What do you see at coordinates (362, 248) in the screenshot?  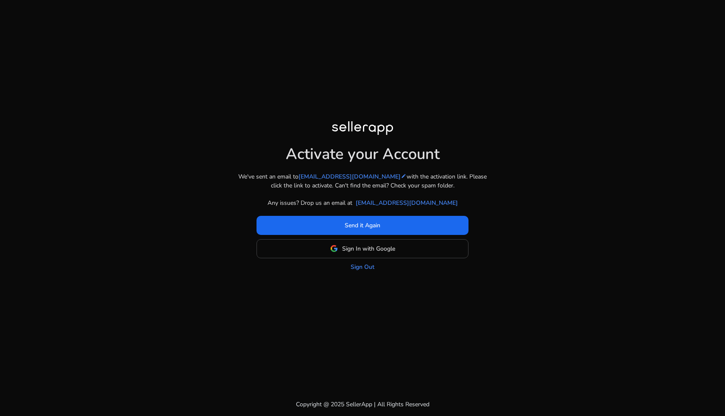 I see `button: Sign In with Google` at bounding box center [362, 248].